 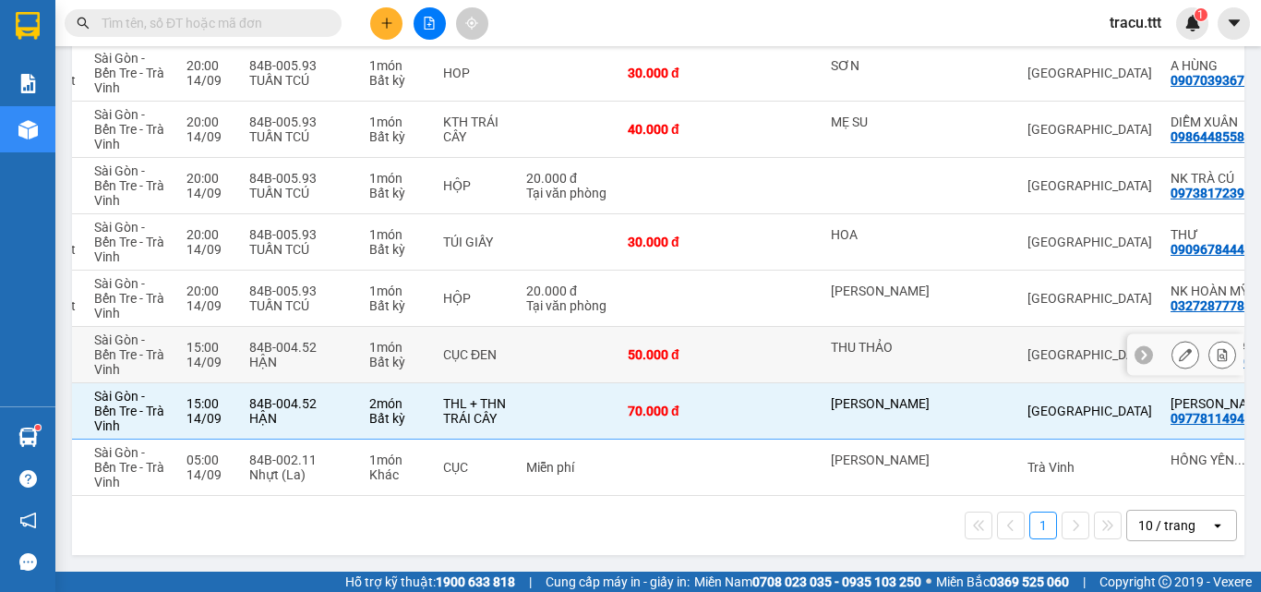 What do you see at coordinates (61, 27) in the screenshot?
I see `div: Trà Cú` at bounding box center [61, 27].